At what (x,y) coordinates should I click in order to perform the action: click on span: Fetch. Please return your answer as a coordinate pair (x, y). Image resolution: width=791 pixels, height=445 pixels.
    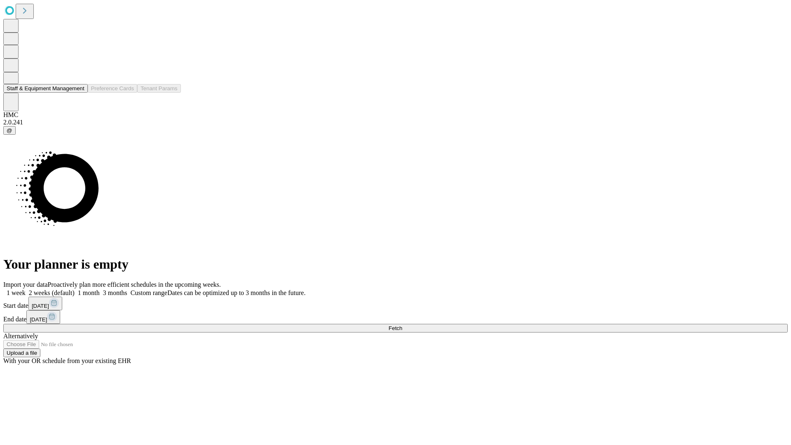
    Looking at the image, I should click on (395, 328).